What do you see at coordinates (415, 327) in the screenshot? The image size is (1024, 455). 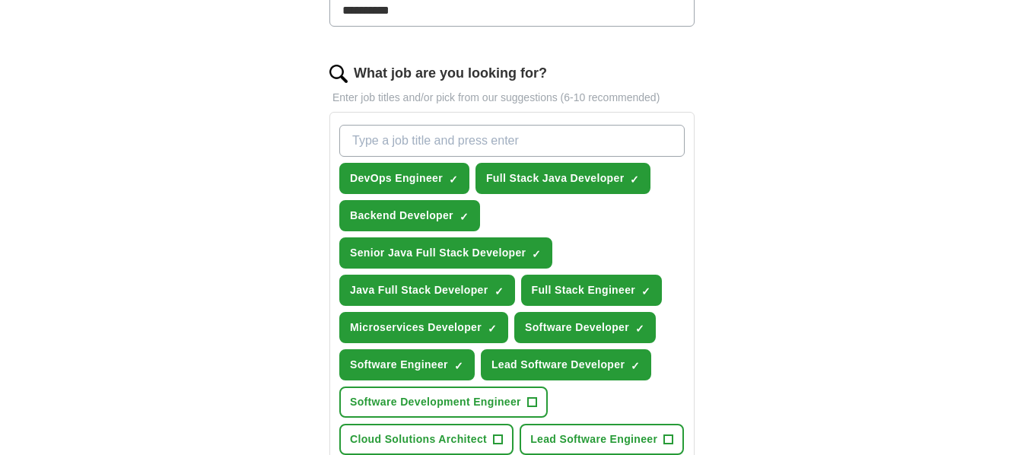 I see `span: Microservices Developer` at bounding box center [415, 327].